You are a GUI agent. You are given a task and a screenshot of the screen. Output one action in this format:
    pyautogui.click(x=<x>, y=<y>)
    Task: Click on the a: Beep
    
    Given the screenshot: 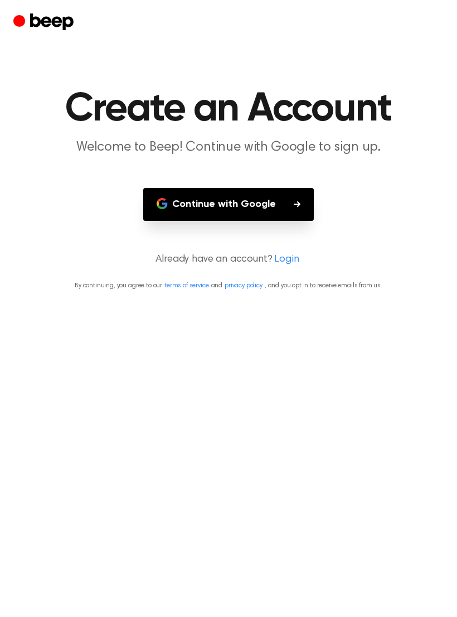 What is the action you would take?
    pyautogui.click(x=45, y=22)
    